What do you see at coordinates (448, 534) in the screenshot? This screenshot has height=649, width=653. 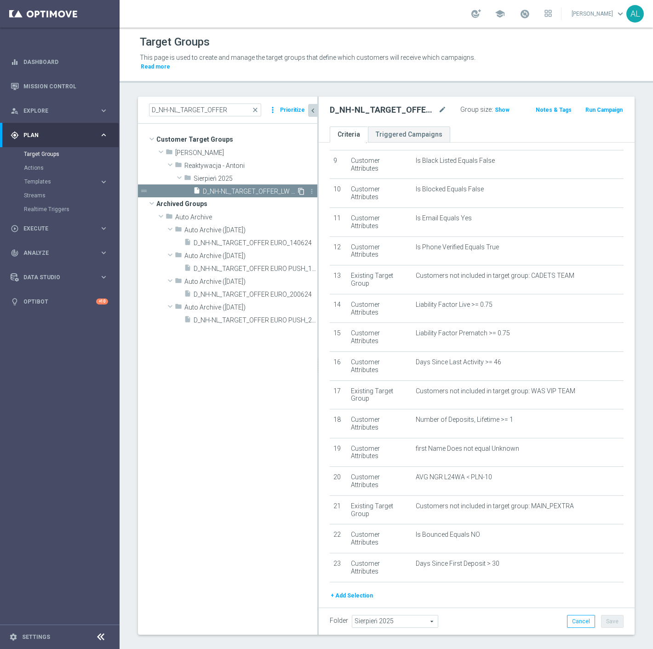 I see `span: Is Bounced Equals NO` at bounding box center [448, 534].